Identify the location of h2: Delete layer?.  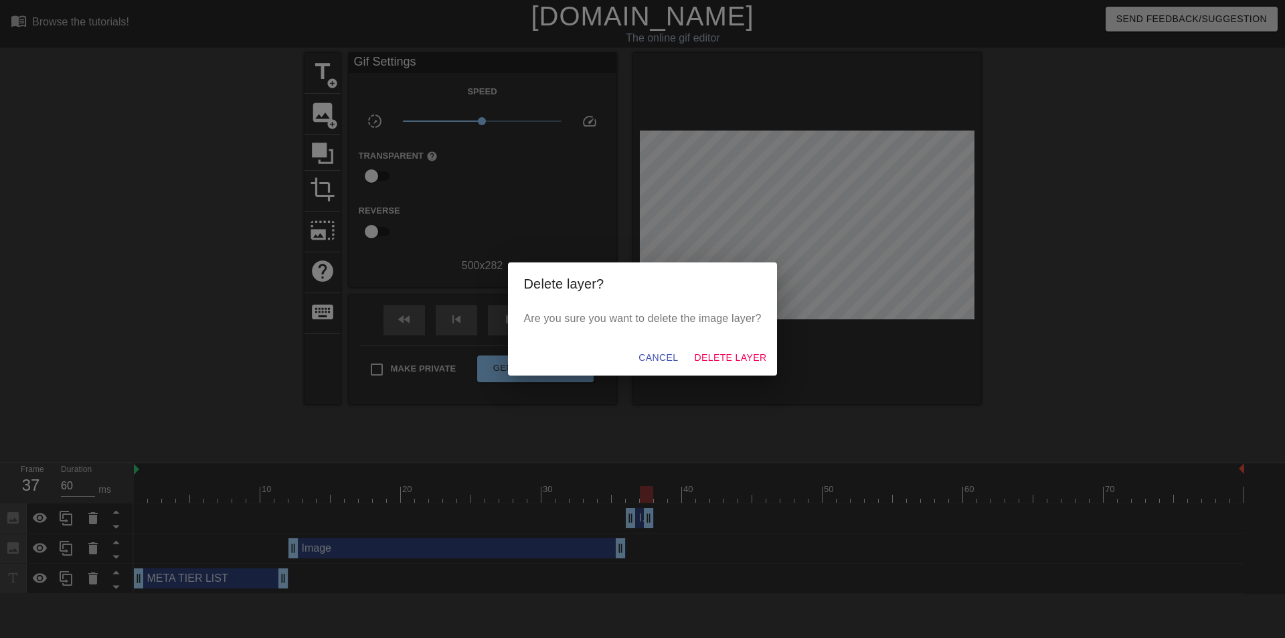
(643, 284).